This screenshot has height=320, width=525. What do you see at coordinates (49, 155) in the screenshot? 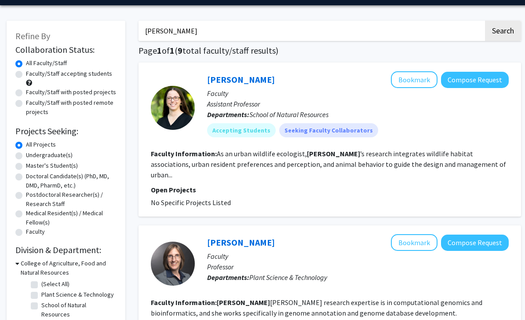
I see `label: Undergraduate(s)` at bounding box center [49, 155].